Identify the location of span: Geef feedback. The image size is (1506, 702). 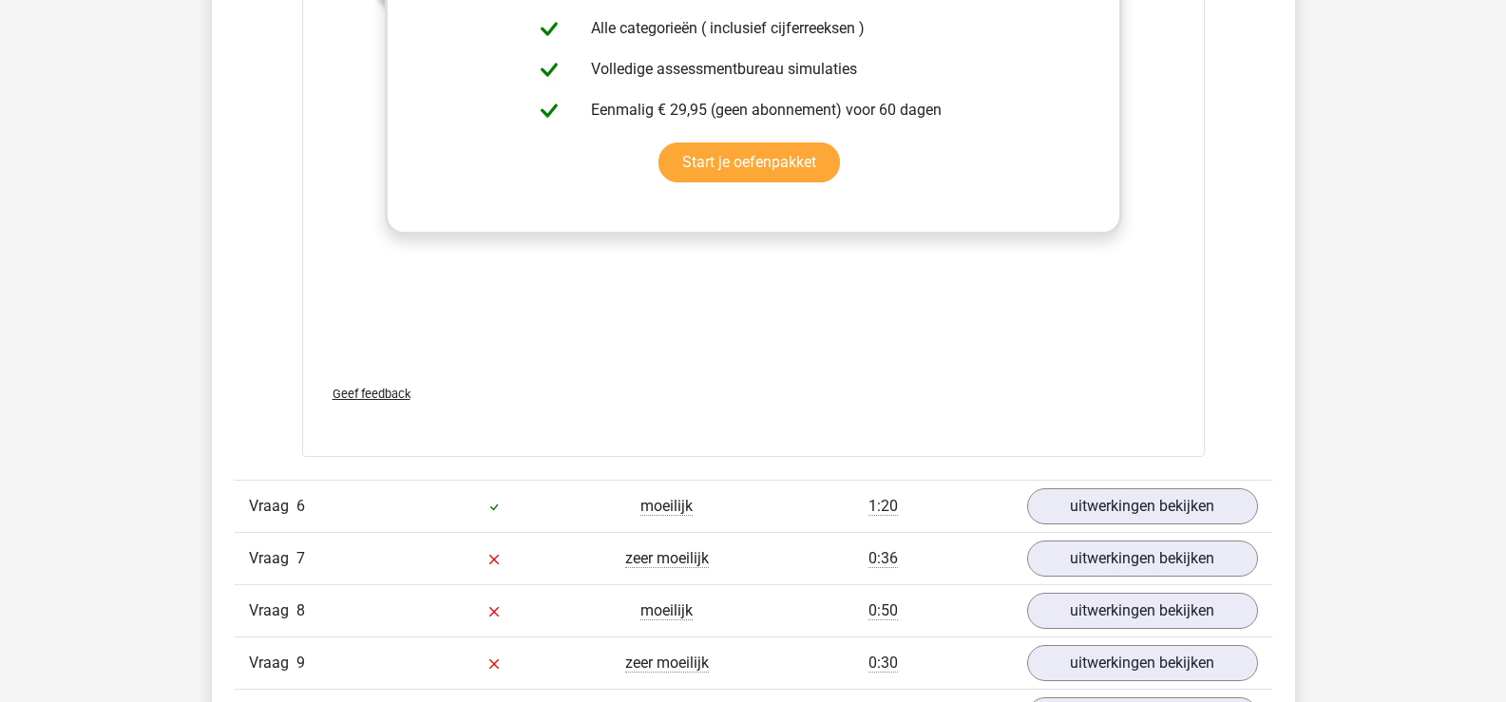
(372, 393).